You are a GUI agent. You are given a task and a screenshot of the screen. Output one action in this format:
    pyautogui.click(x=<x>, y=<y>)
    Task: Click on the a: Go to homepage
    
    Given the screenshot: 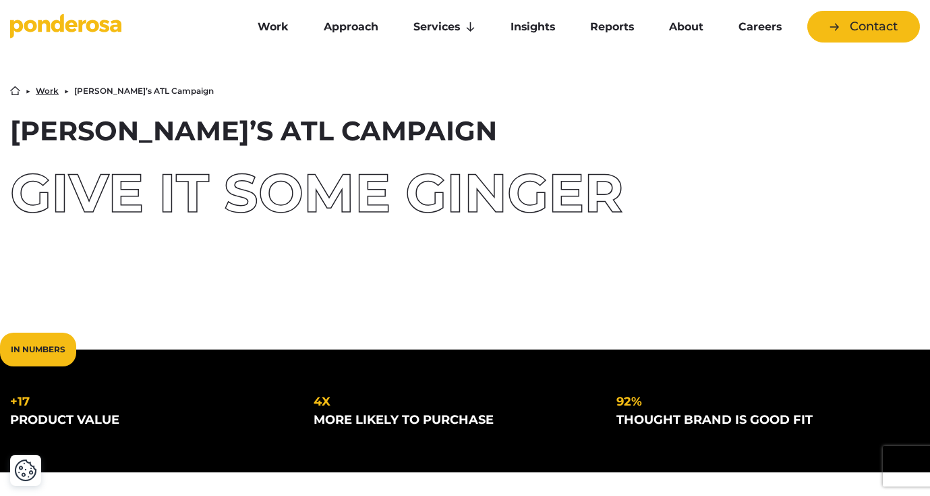 What is the action you would take?
    pyautogui.click(x=116, y=27)
    